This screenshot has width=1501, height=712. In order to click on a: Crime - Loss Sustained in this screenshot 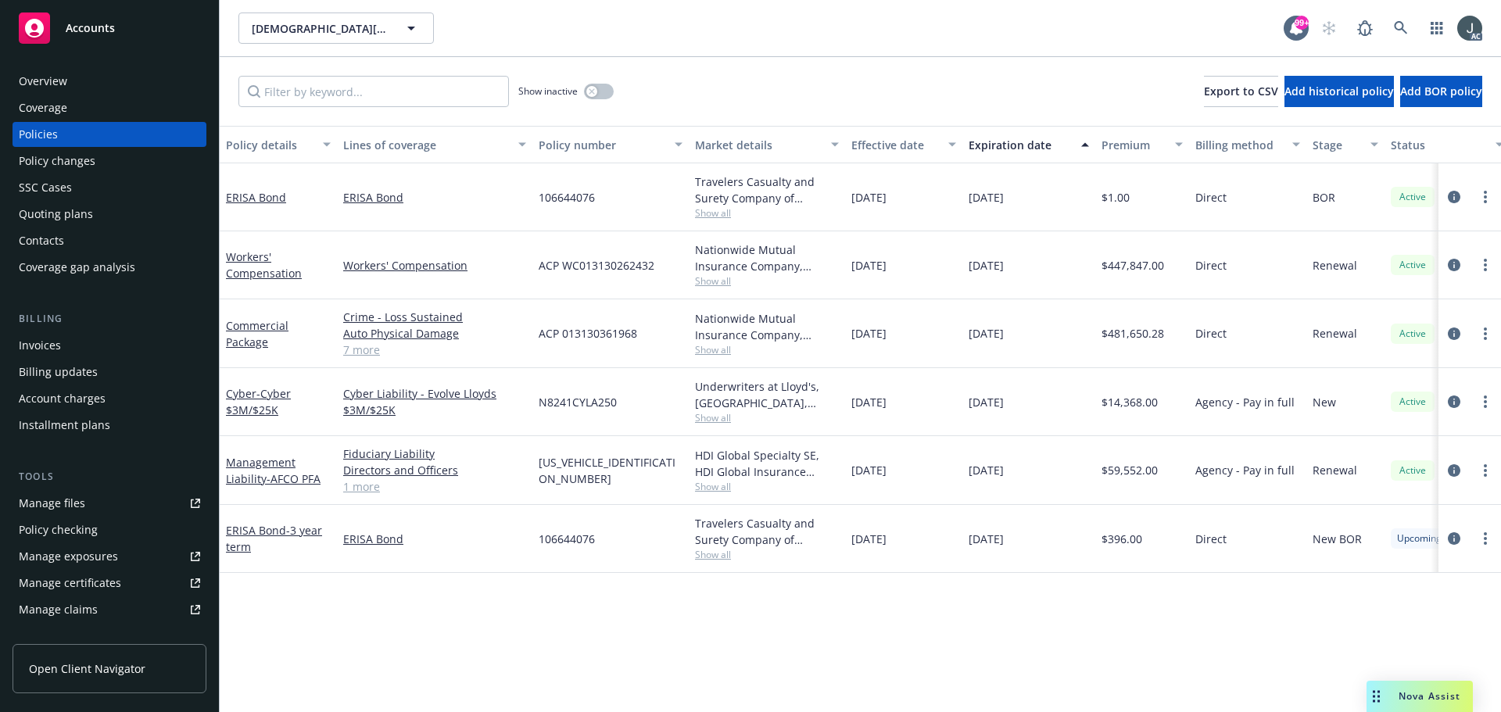, I will do `click(435, 317)`.